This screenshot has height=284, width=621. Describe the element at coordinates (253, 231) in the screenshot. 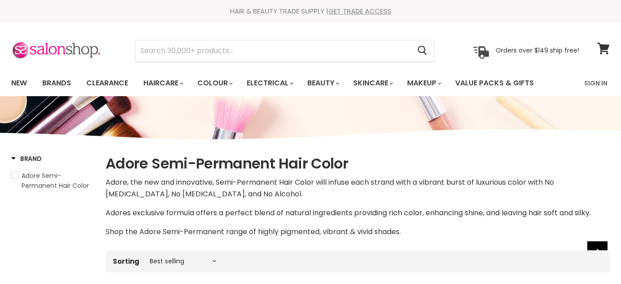

I see `span: Shop the Adore Semi-Permanent range of highly pigmented, vibrant & vivid shades.` at that location.